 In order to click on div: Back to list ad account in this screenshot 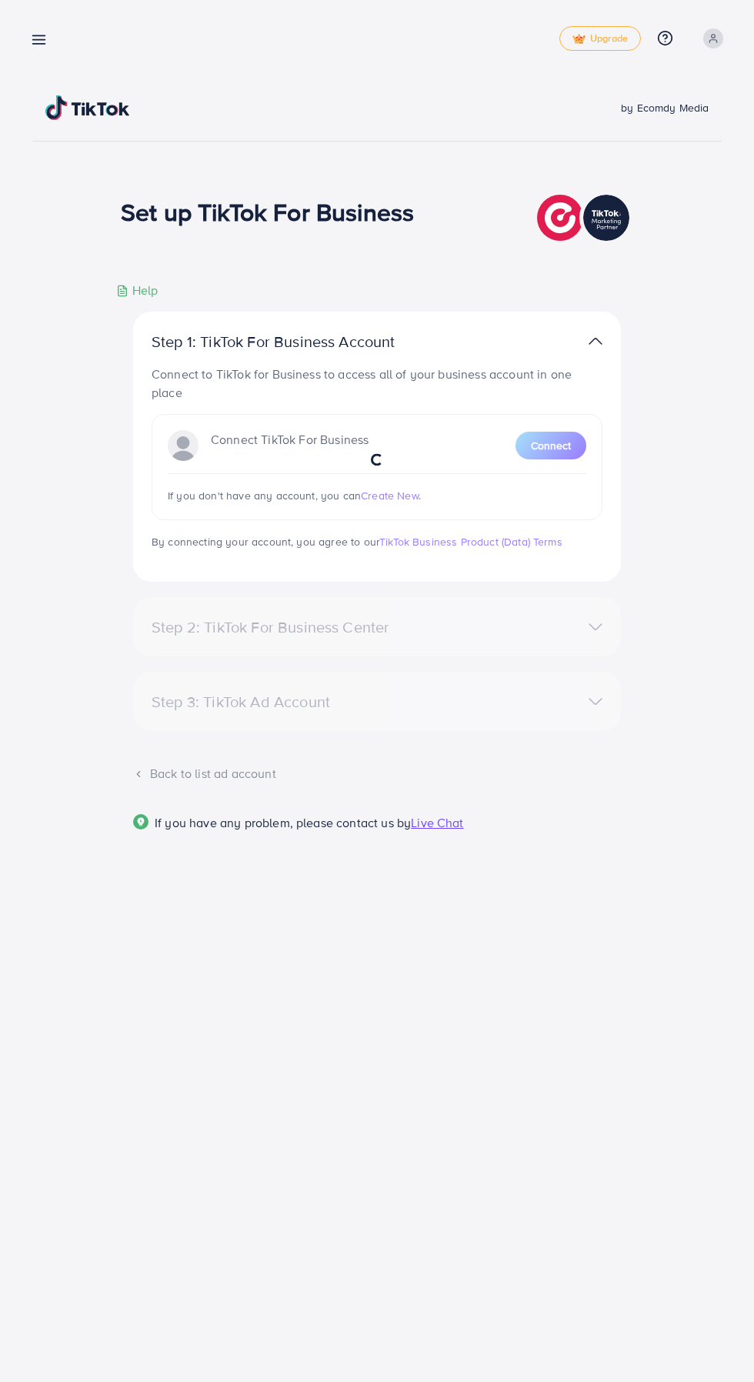, I will do `click(377, 773)`.